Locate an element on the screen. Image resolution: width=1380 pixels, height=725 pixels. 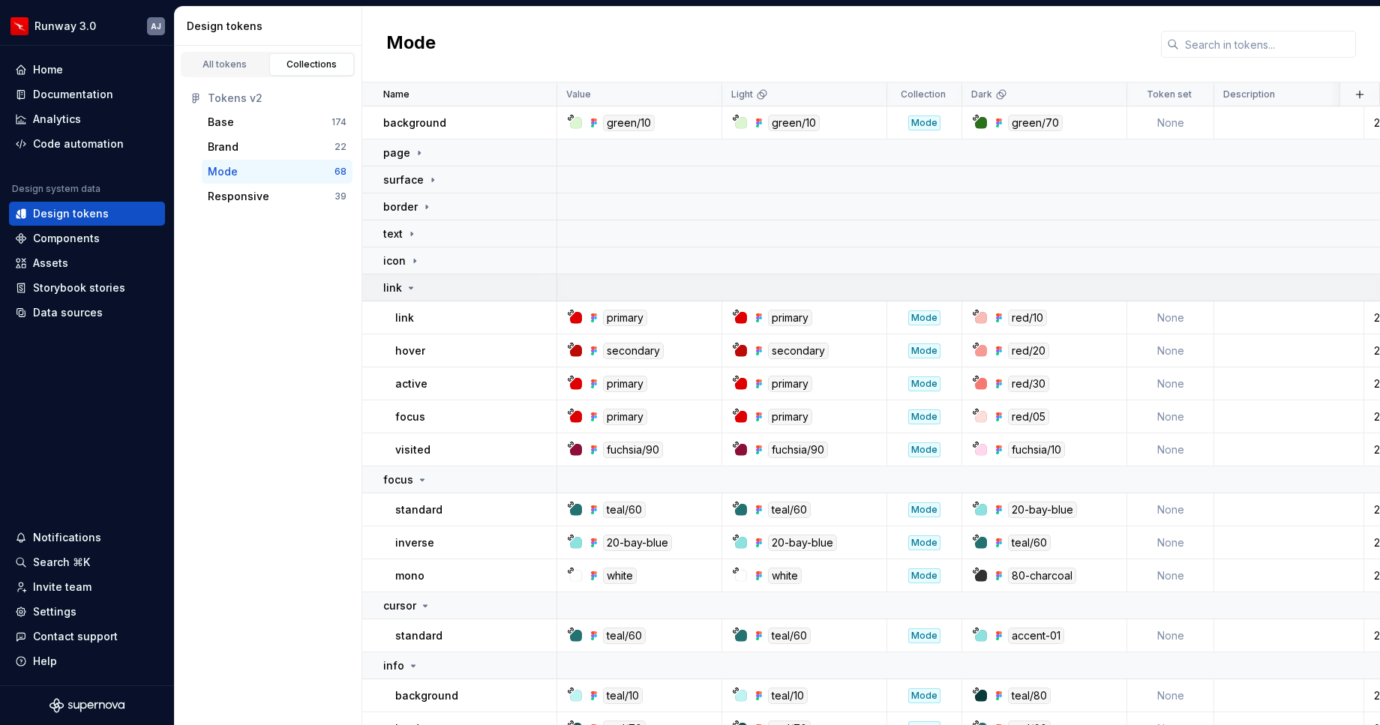
div: Help is located at coordinates (45, 661).